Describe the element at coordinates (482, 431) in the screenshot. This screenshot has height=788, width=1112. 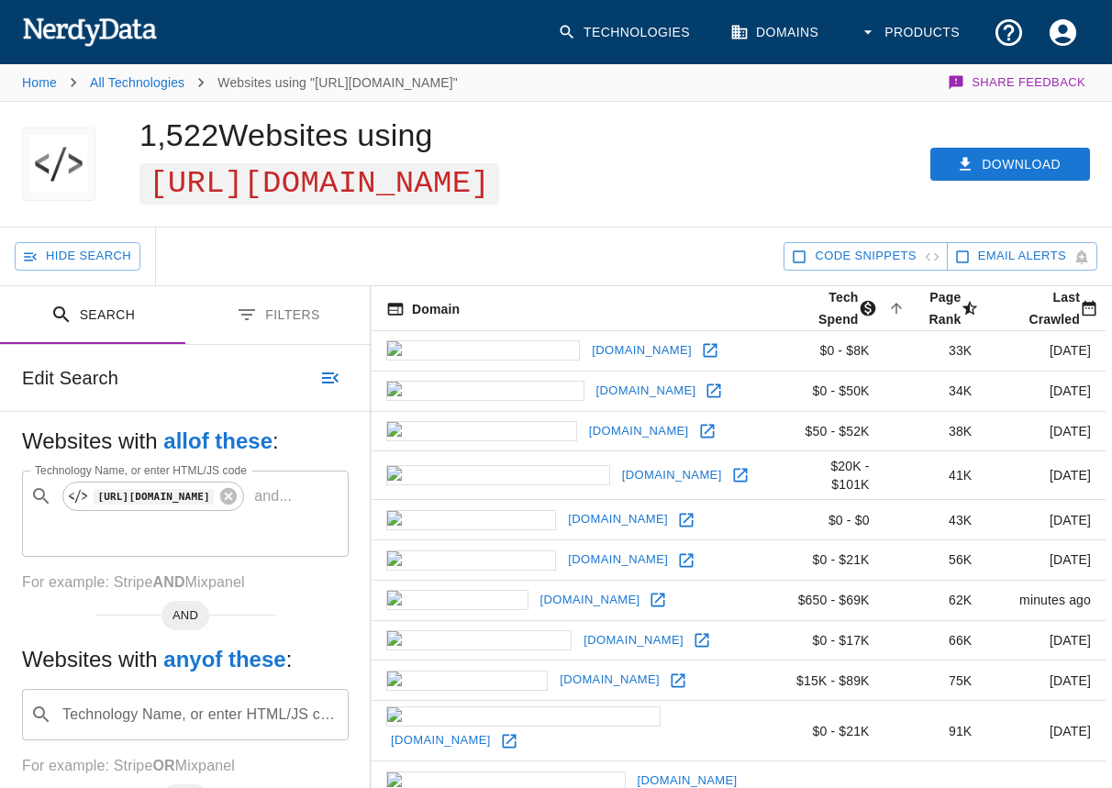
I see `img: cyndilauper.com icon` at that location.